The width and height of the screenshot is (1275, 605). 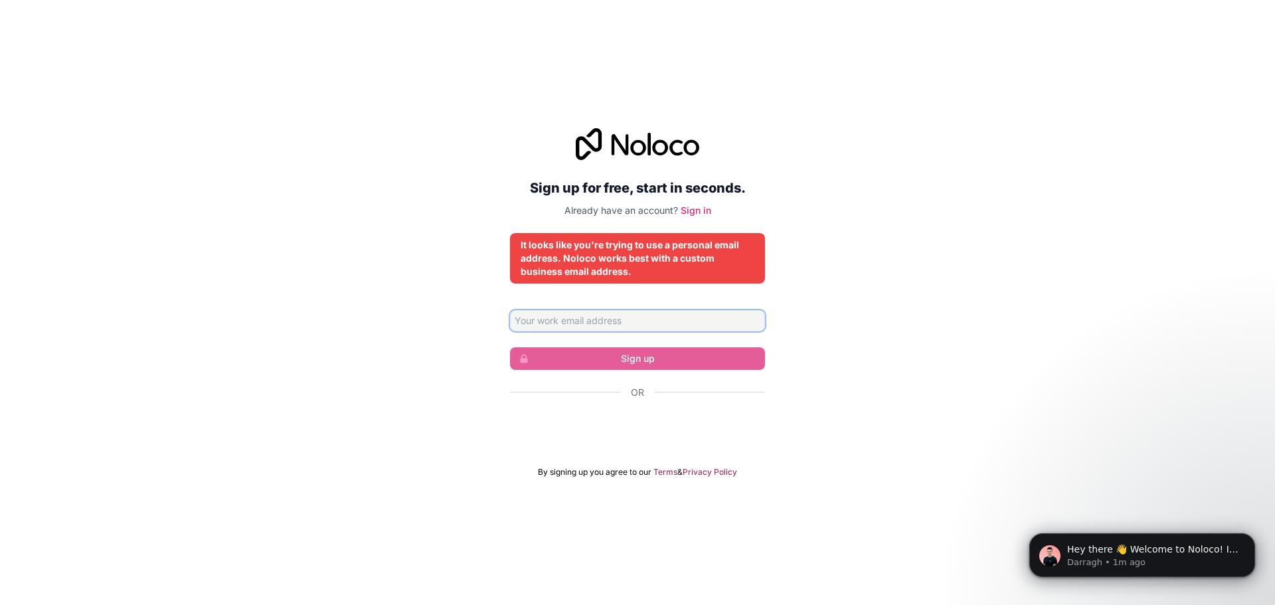 What do you see at coordinates (143, 57) in the screenshot?
I see `p: Message from Darragh, sent 1m ago` at bounding box center [143, 57].